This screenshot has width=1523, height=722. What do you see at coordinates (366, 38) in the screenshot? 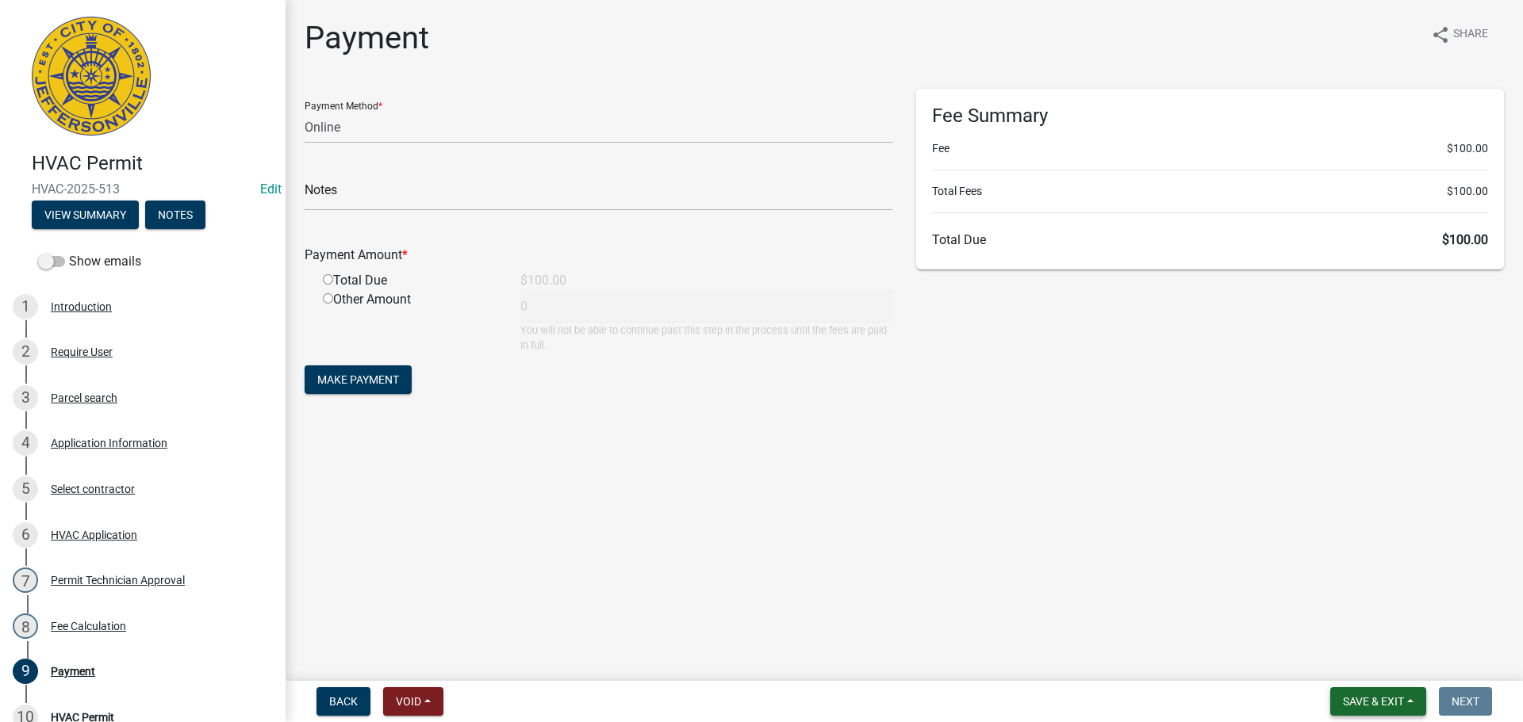
I see `h1: Payment` at bounding box center [366, 38].